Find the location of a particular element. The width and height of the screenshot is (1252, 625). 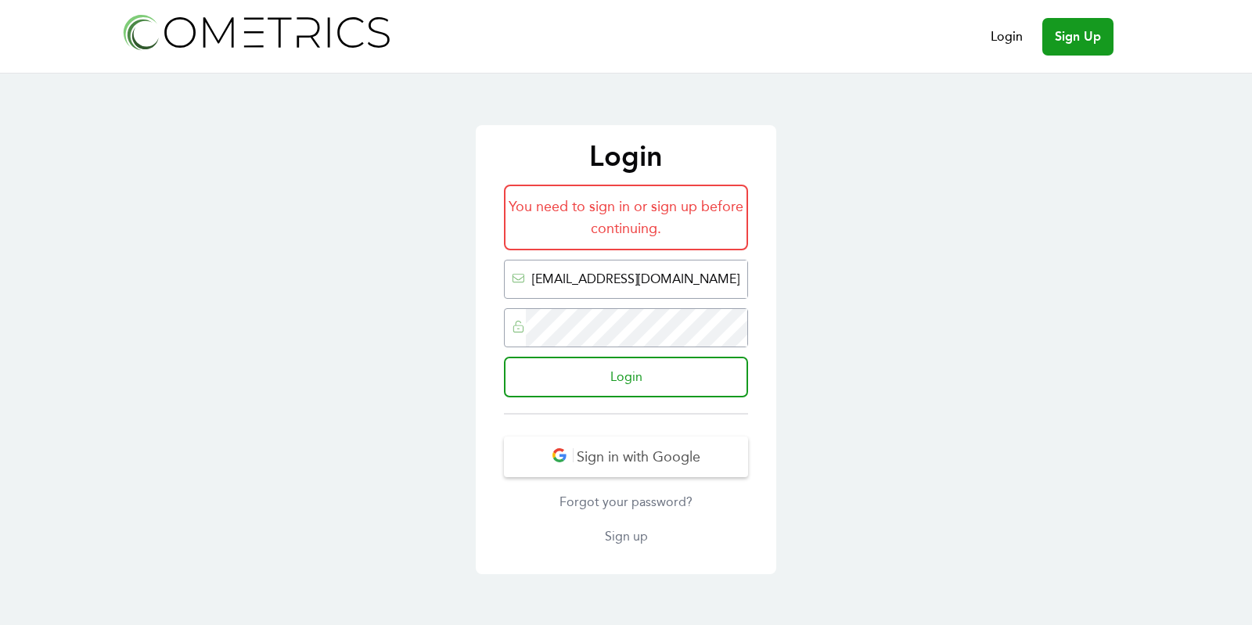

input: Email is located at coordinates (636, 279).